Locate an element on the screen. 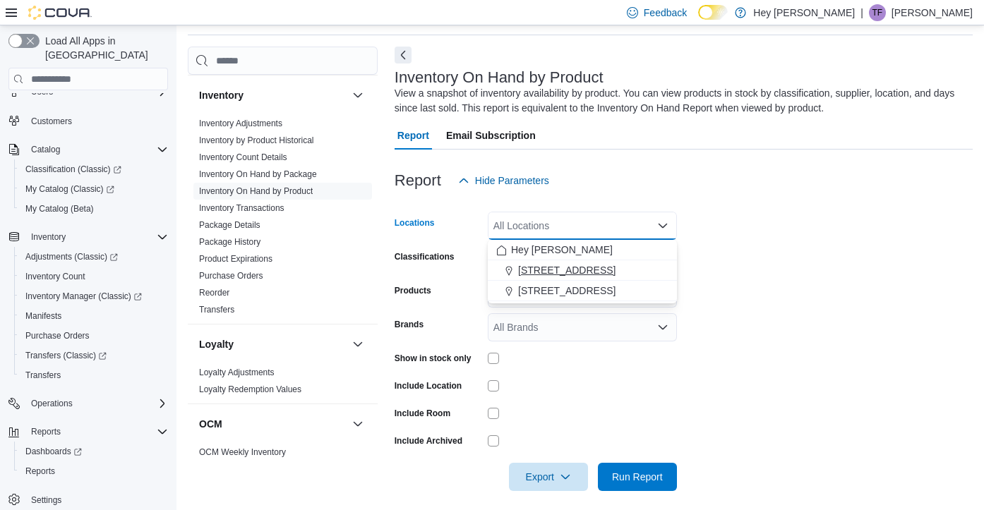 This screenshot has height=510, width=984. span: My Catalog (Classic) is located at coordinates (94, 189).